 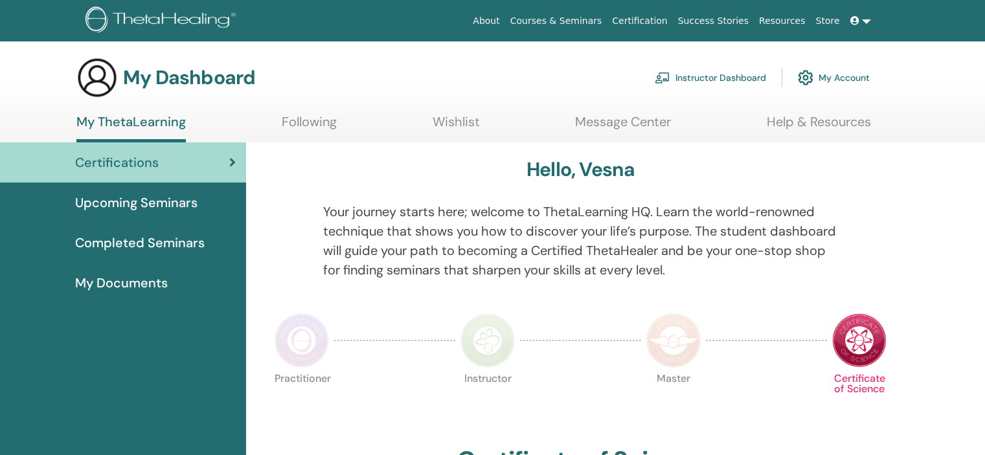 I want to click on a: Courses & Seminars, so click(x=556, y=21).